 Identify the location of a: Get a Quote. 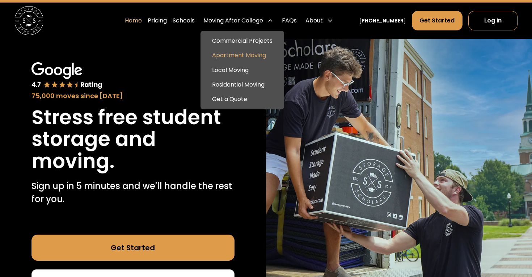
(242, 99).